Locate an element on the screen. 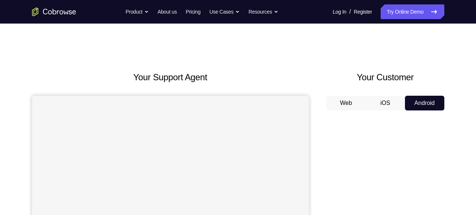 This screenshot has width=476, height=215. h2: Your Support Agent is located at coordinates (170, 77).